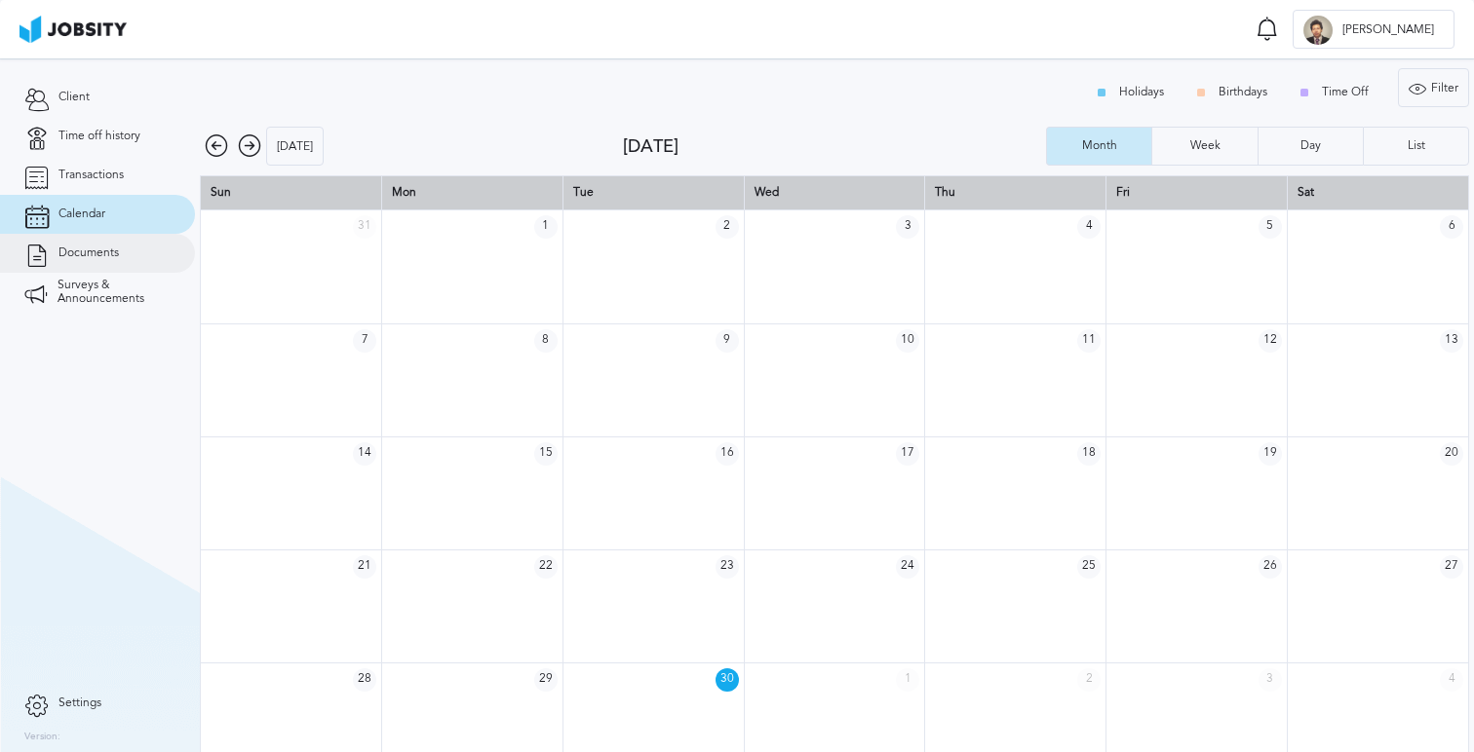  Describe the element at coordinates (546, 341) in the screenshot. I see `span: 8` at that location.